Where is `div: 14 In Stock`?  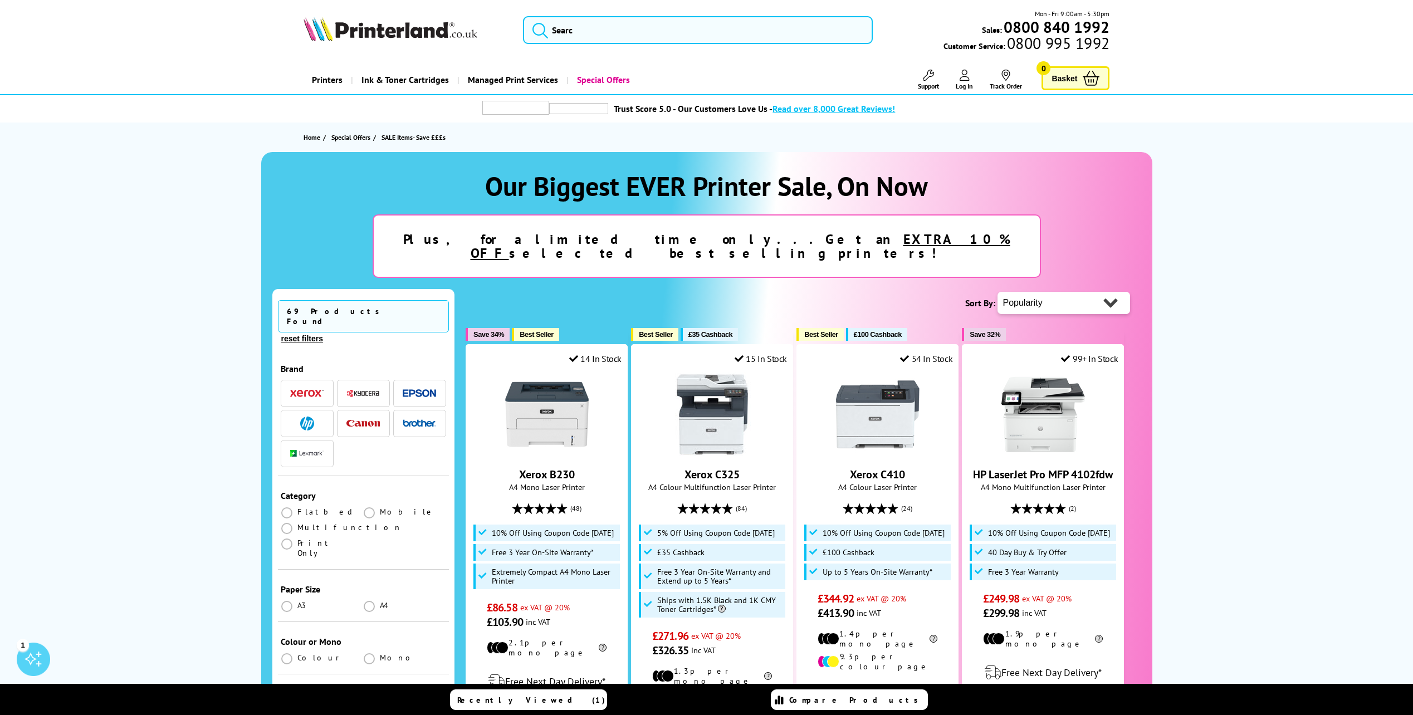
div: 14 In Stock is located at coordinates (595, 359).